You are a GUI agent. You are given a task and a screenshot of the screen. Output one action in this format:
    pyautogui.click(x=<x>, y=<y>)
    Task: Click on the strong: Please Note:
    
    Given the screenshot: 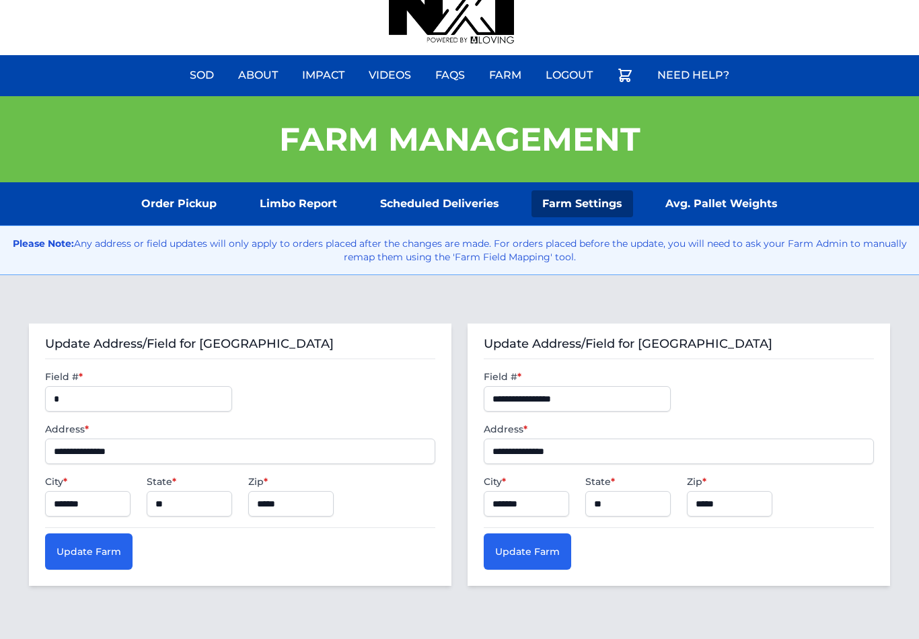 What is the action you would take?
    pyautogui.click(x=43, y=244)
    